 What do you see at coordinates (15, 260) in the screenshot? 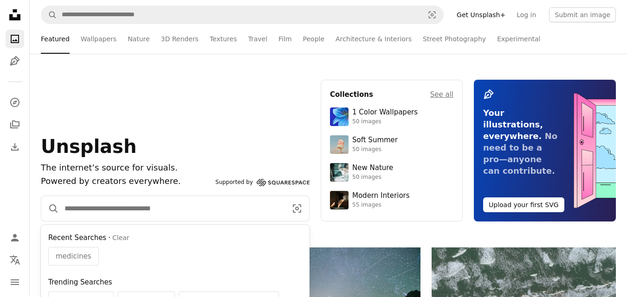
I see `button: Language` at bounding box center [15, 260].